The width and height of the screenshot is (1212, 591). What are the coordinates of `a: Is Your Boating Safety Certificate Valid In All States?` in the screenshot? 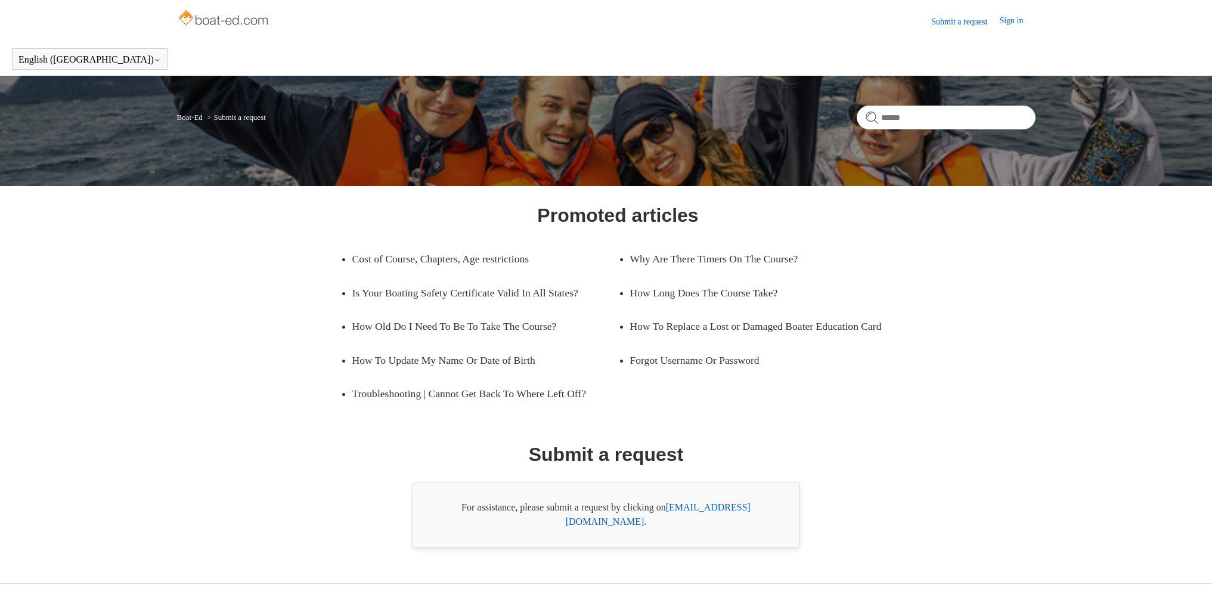 It's located at (485, 293).